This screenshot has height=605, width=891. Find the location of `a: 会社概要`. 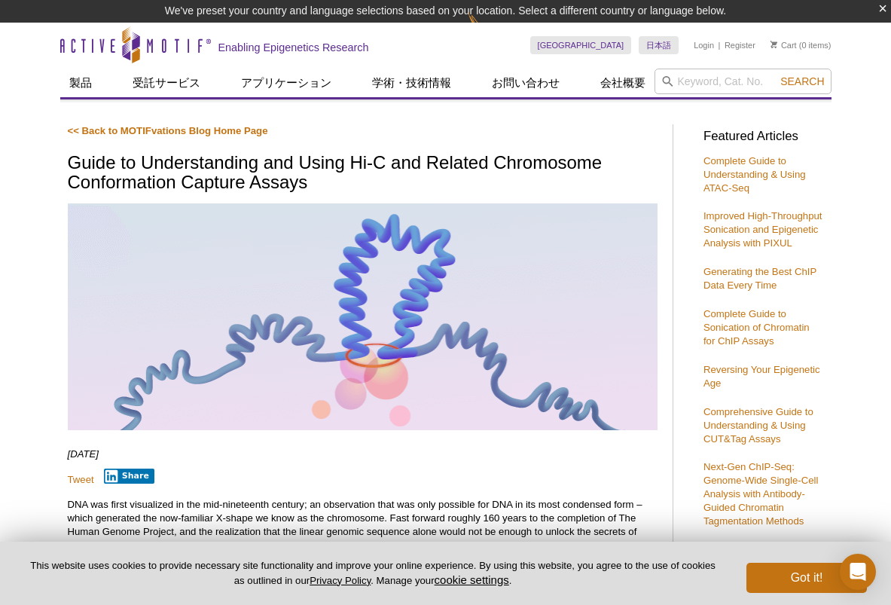

a: 会社概要 is located at coordinates (623, 83).